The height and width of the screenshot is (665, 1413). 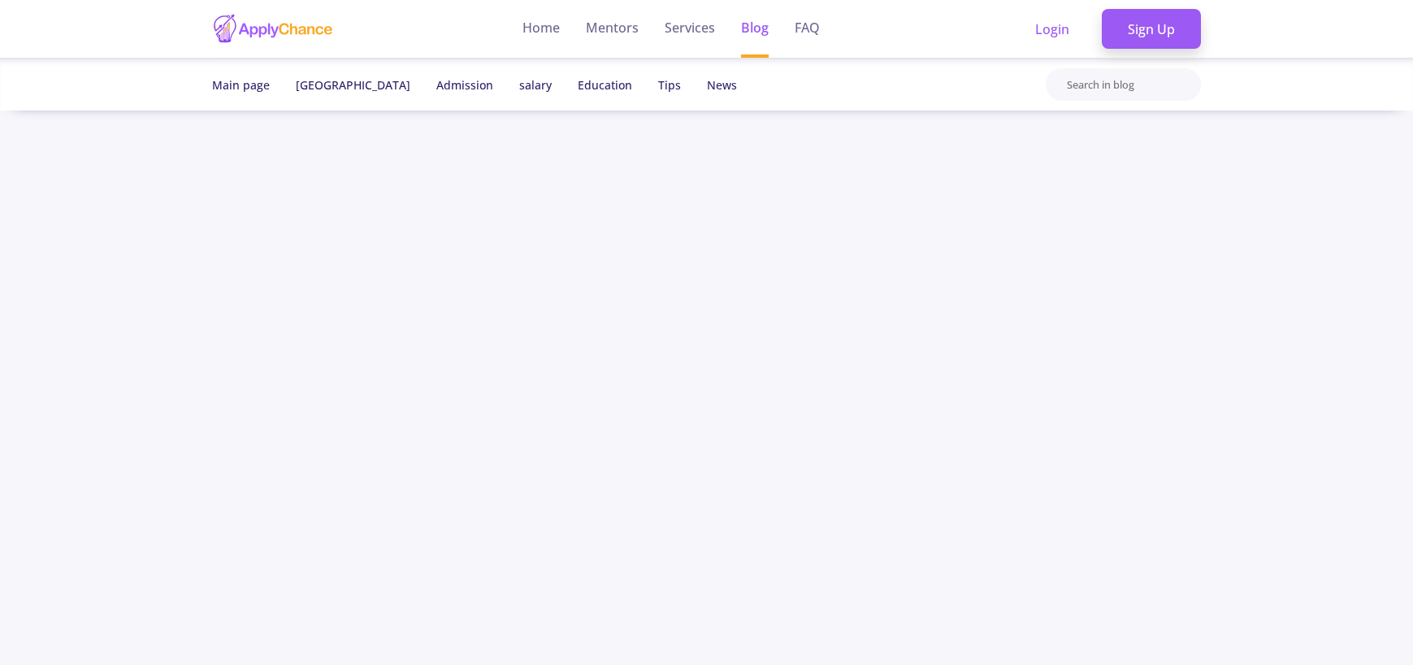 I want to click on a: News, so click(x=722, y=85).